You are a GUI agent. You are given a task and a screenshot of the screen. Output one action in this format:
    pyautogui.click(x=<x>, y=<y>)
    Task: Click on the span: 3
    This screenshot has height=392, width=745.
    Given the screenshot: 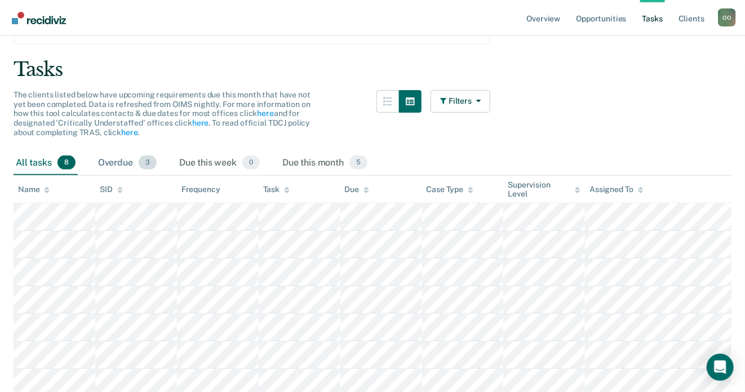 What is the action you would take?
    pyautogui.click(x=148, y=163)
    